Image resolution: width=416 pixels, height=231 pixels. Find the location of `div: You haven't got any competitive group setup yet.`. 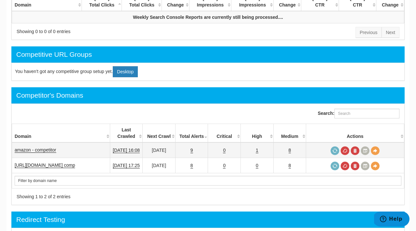

div: You haven't got any competitive group setup yet. is located at coordinates (208, 72).